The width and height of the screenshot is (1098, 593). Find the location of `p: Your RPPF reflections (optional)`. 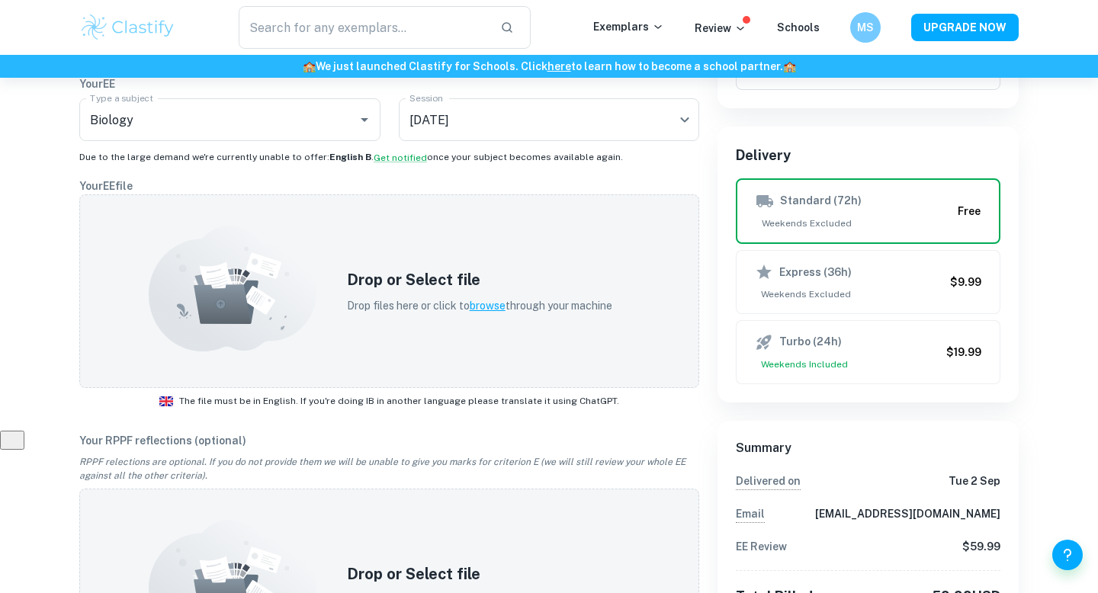

p: Your RPPF reflections (optional) is located at coordinates (389, 441).